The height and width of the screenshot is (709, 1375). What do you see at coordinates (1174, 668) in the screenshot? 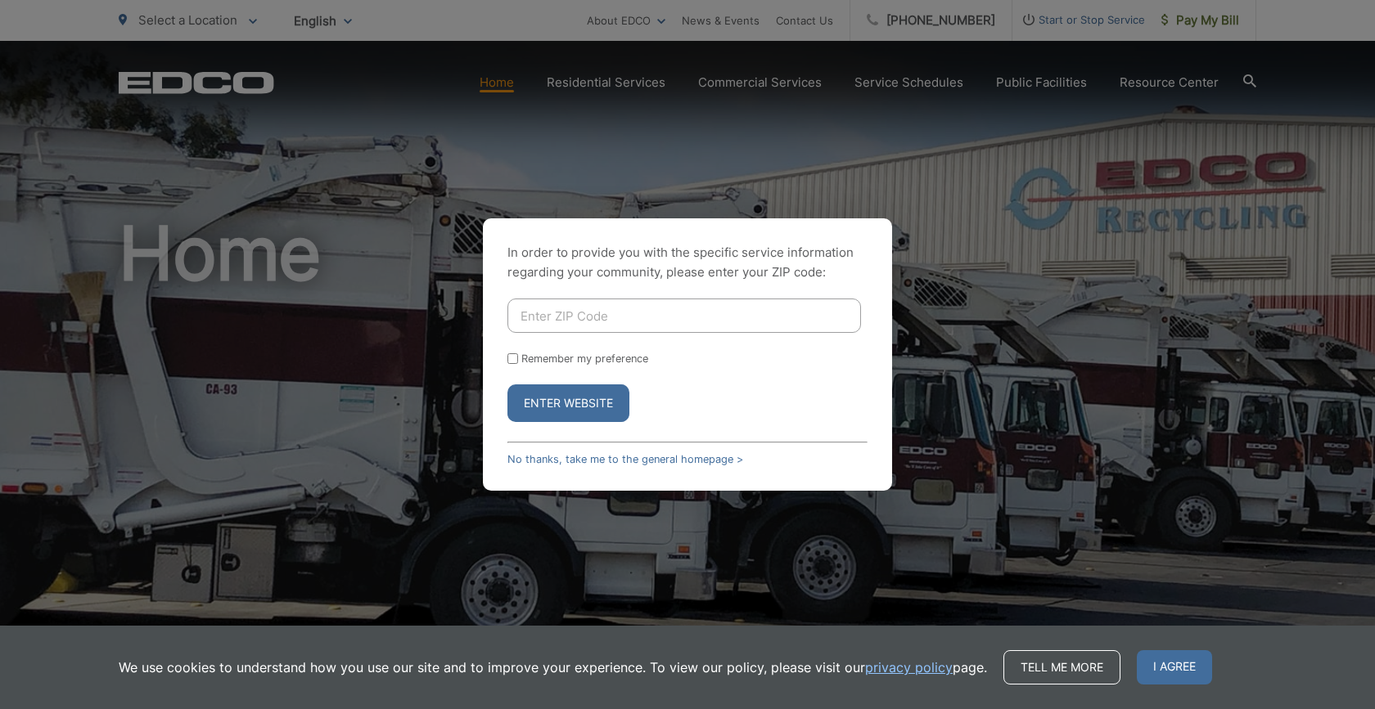
I see `span: I agree` at bounding box center [1174, 668].